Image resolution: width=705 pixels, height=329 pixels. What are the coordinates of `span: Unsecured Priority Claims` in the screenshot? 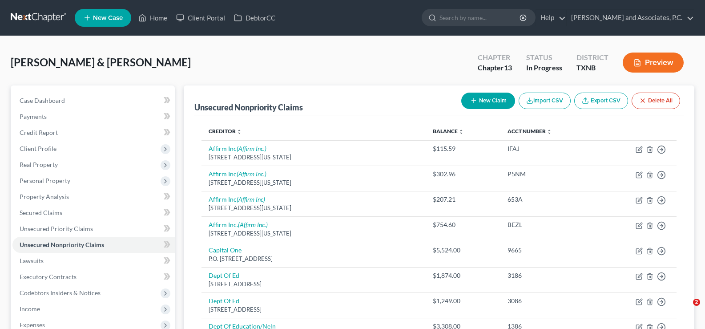 It's located at (56, 228).